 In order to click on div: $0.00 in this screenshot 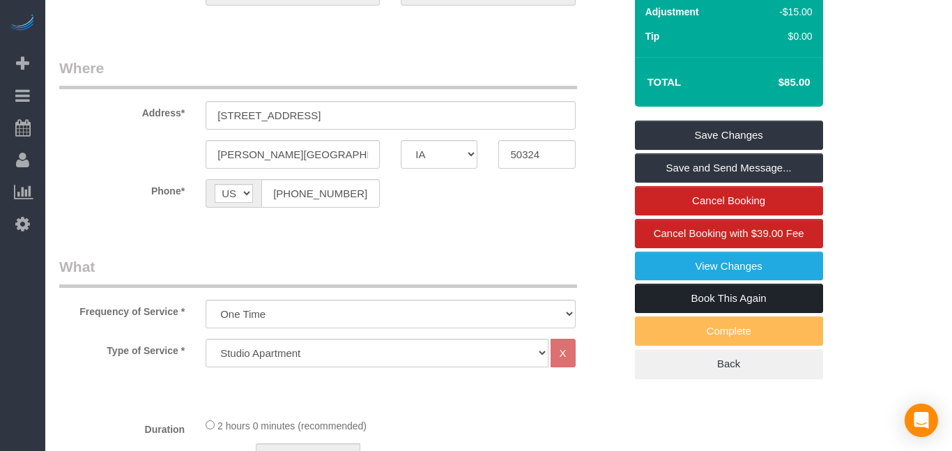, I will do `click(780, 36)`.